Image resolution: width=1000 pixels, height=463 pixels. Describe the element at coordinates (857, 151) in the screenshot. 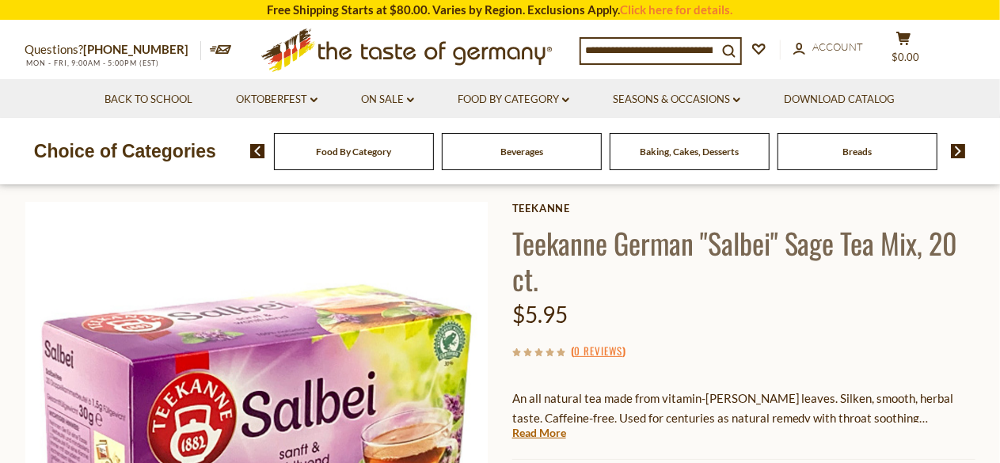

I see `a: Breads` at that location.